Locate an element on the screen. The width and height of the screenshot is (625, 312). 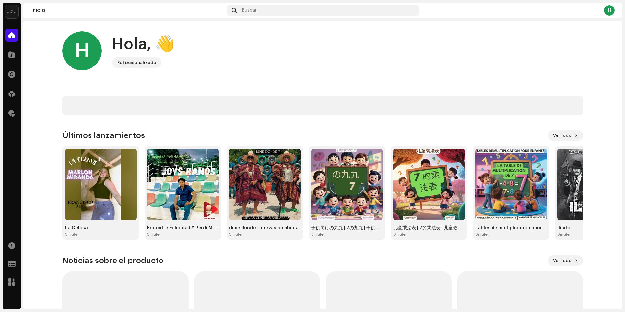
h3: Noticias sobre el producto is located at coordinates (113, 260).